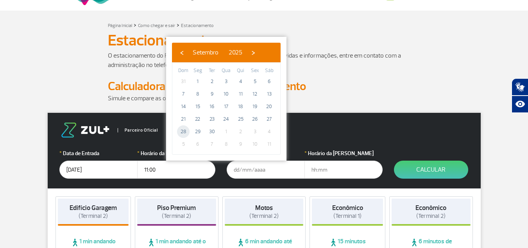 This screenshot has width=528, height=248. I want to click on span: 17, so click(226, 106).